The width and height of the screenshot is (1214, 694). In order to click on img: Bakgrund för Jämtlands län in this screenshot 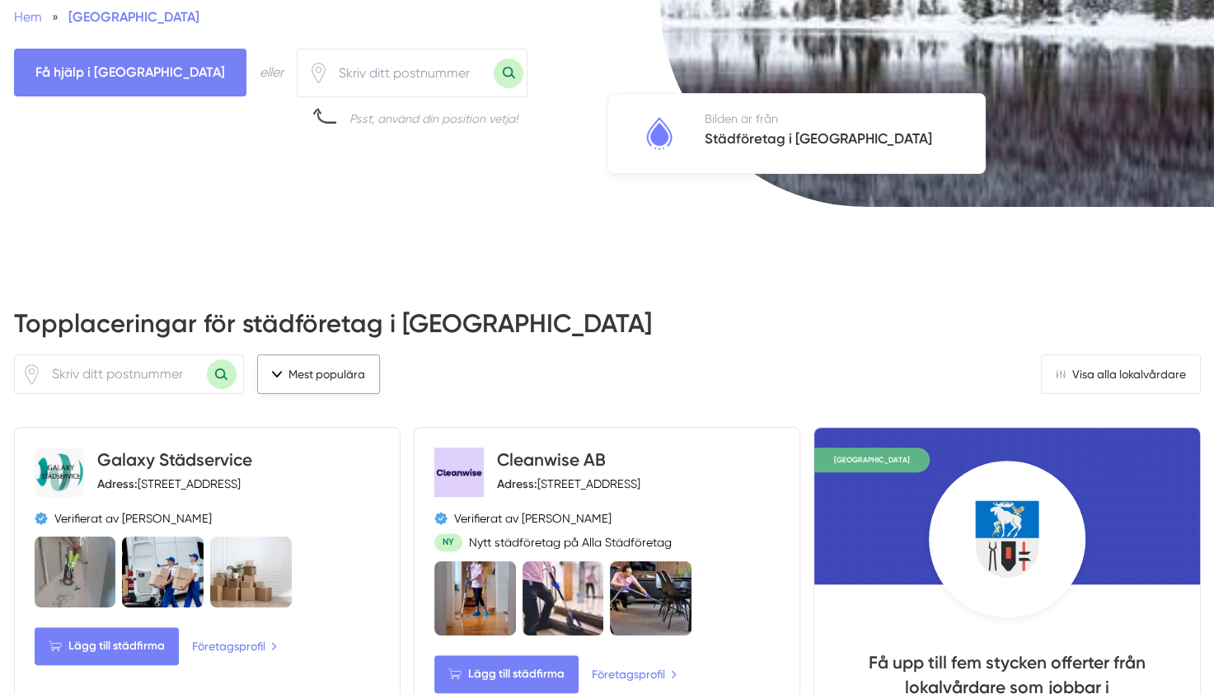, I will do `click(1006, 506)`.